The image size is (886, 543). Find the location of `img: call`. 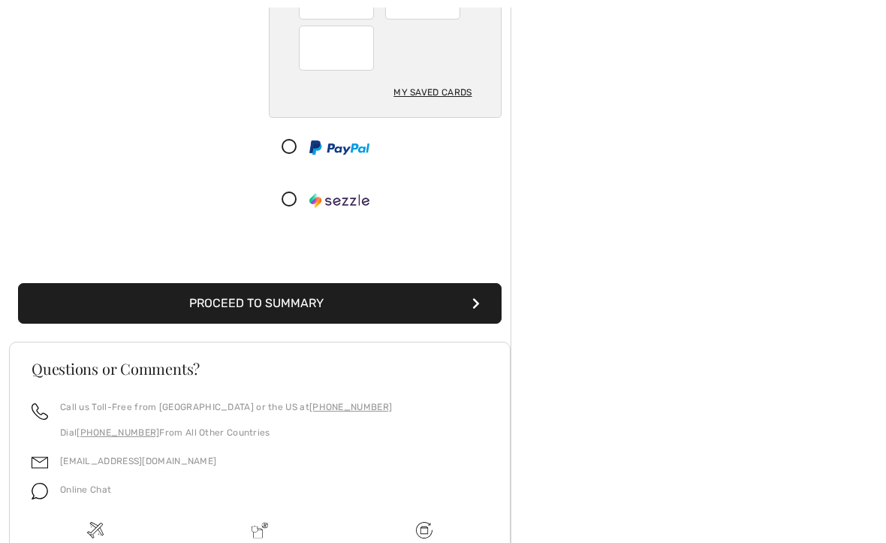

img: call is located at coordinates (40, 411).